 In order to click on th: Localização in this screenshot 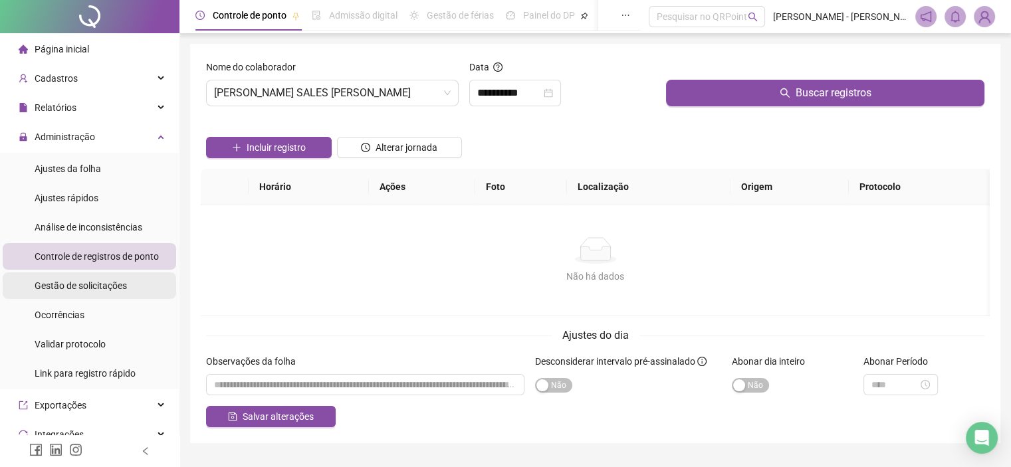, I will do `click(649, 187)`.